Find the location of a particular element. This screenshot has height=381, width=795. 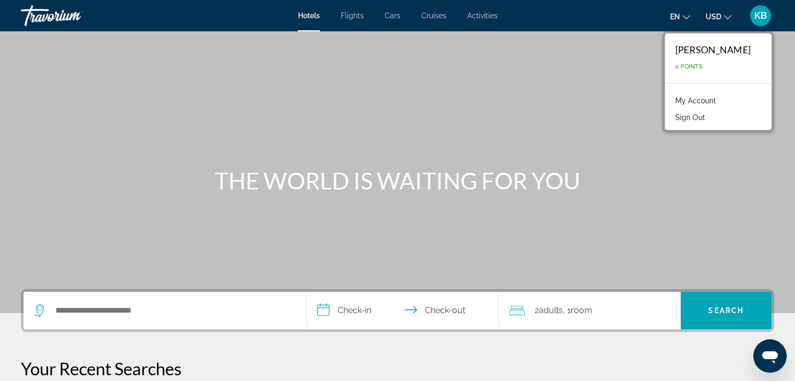

button: Change currency is located at coordinates (718, 16).